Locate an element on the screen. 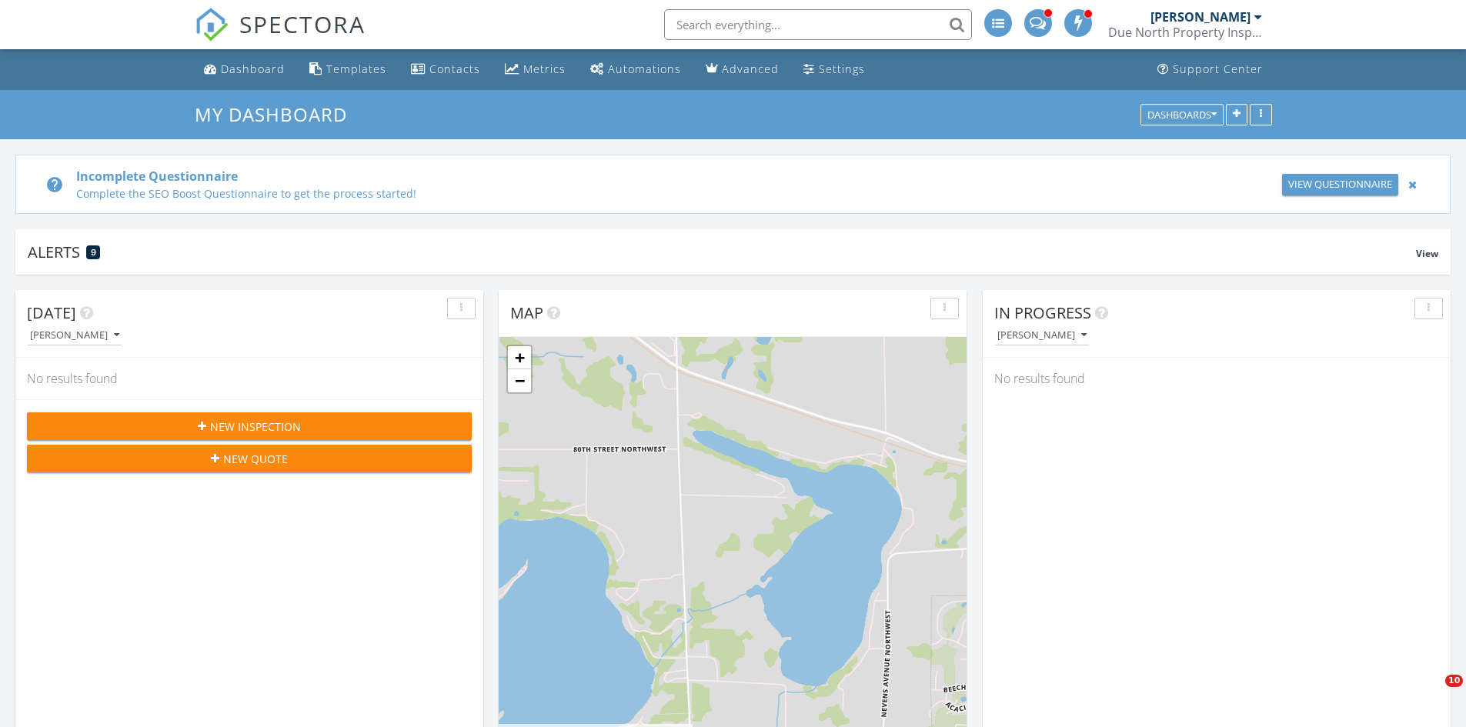 This screenshot has width=1466, height=727. button: New Quote is located at coordinates (249, 459).